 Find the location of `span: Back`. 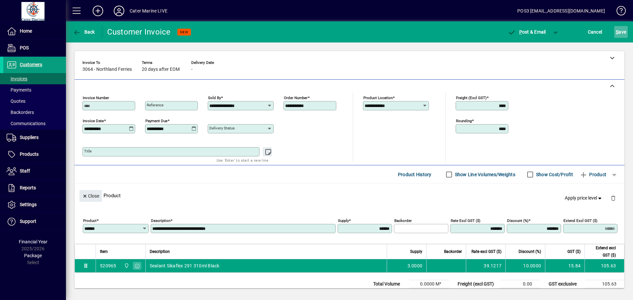

span: Back is located at coordinates (84, 32).